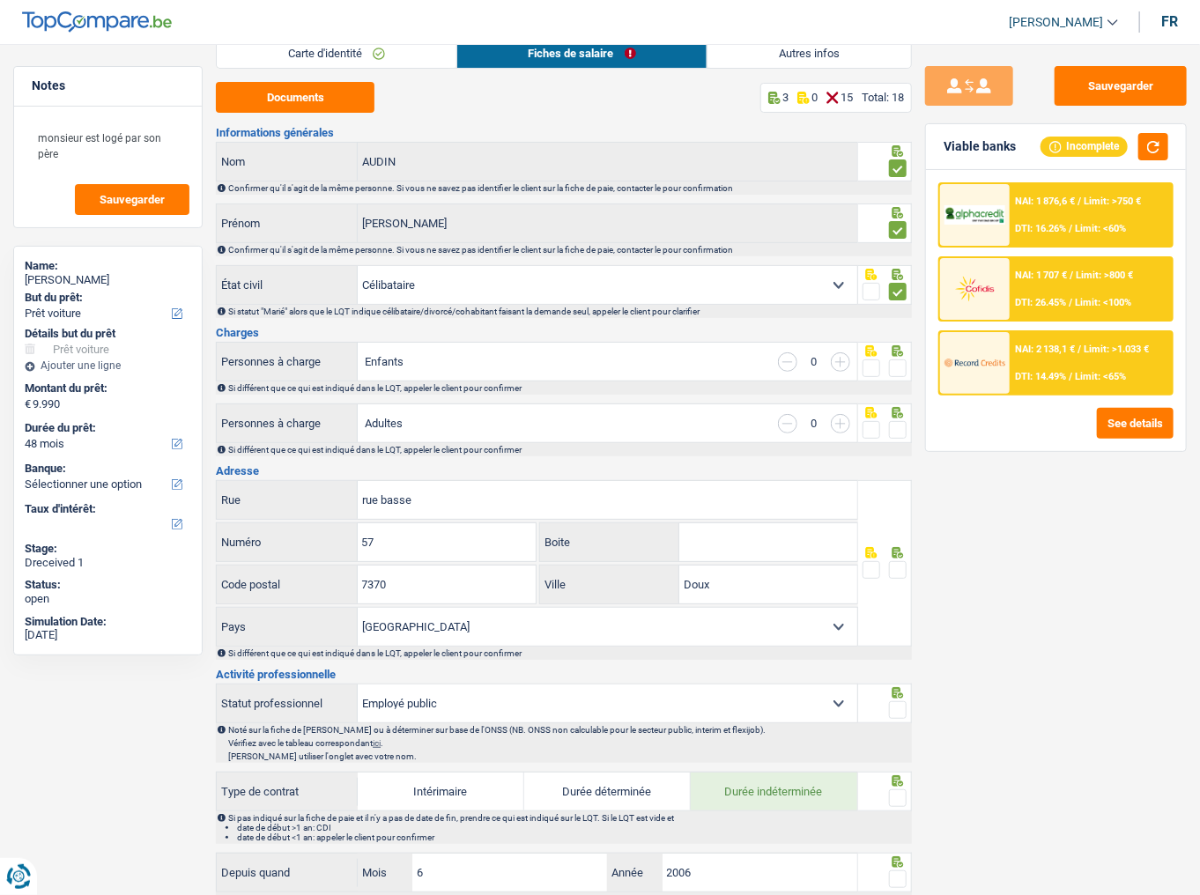 Image resolution: width=1200 pixels, height=895 pixels. Describe the element at coordinates (569, 828) in the screenshot. I see `div: Si pas indiqué sur la fiche de paie et il n'y a pas de date de fin, prendre ce qui est indiqué su...` at that location.